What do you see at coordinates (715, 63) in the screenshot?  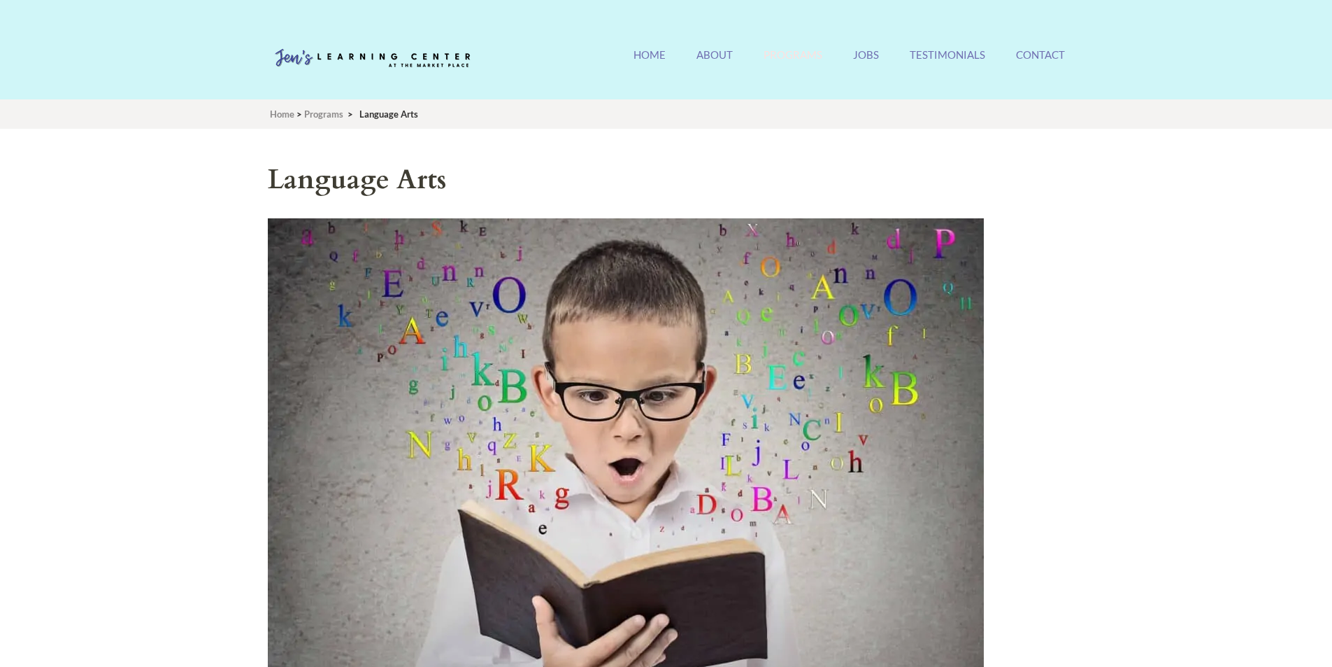 I see `a: About` at bounding box center [715, 63].